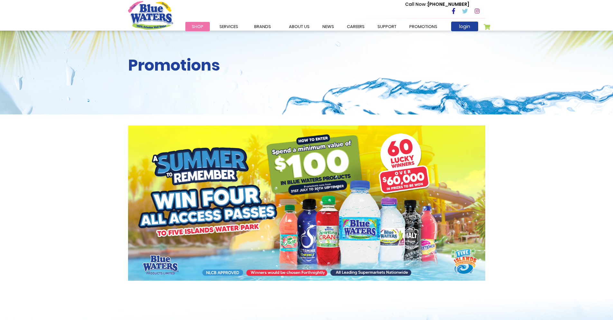 The height and width of the screenshot is (320, 613). Describe the element at coordinates (307, 65) in the screenshot. I see `h2: Promotions` at that location.